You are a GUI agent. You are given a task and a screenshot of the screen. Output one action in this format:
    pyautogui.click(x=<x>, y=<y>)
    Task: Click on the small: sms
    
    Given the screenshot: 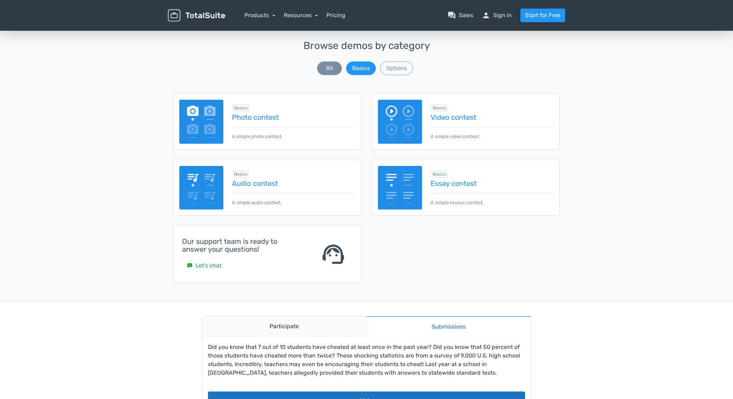 What is the action you would take?
    pyautogui.click(x=190, y=266)
    